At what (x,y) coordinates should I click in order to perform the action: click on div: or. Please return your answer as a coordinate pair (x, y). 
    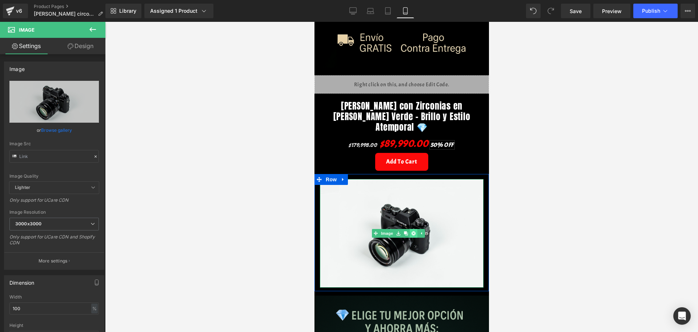
    Looking at the image, I should click on (54, 130).